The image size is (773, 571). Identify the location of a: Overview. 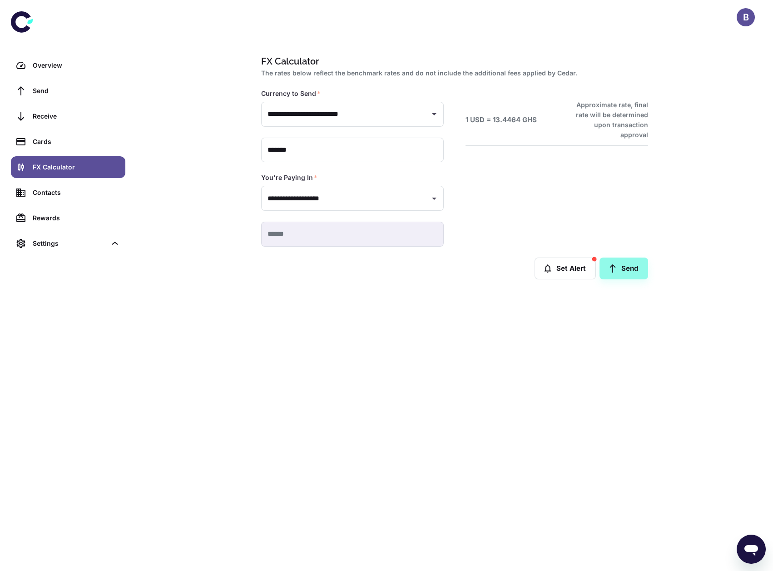
(68, 65).